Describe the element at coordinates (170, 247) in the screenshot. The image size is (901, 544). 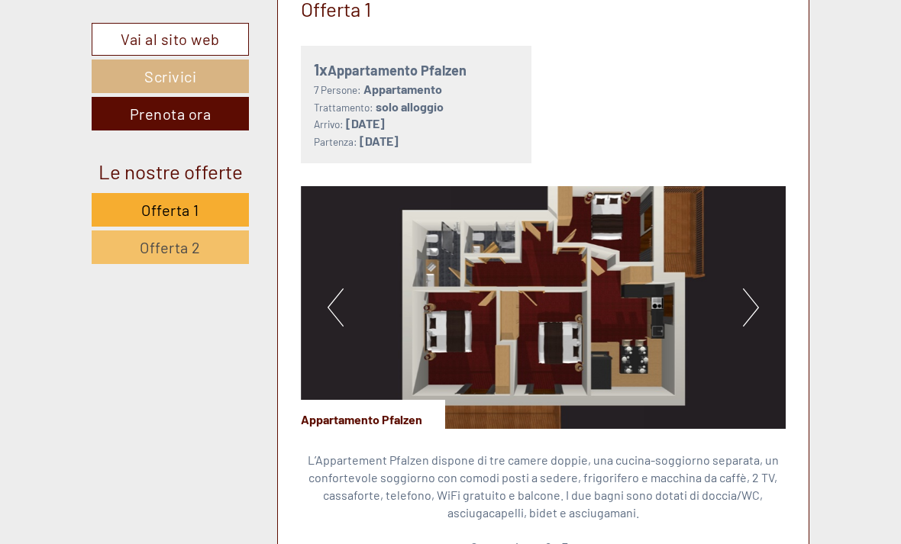
I see `span: Offerta 2` at that location.